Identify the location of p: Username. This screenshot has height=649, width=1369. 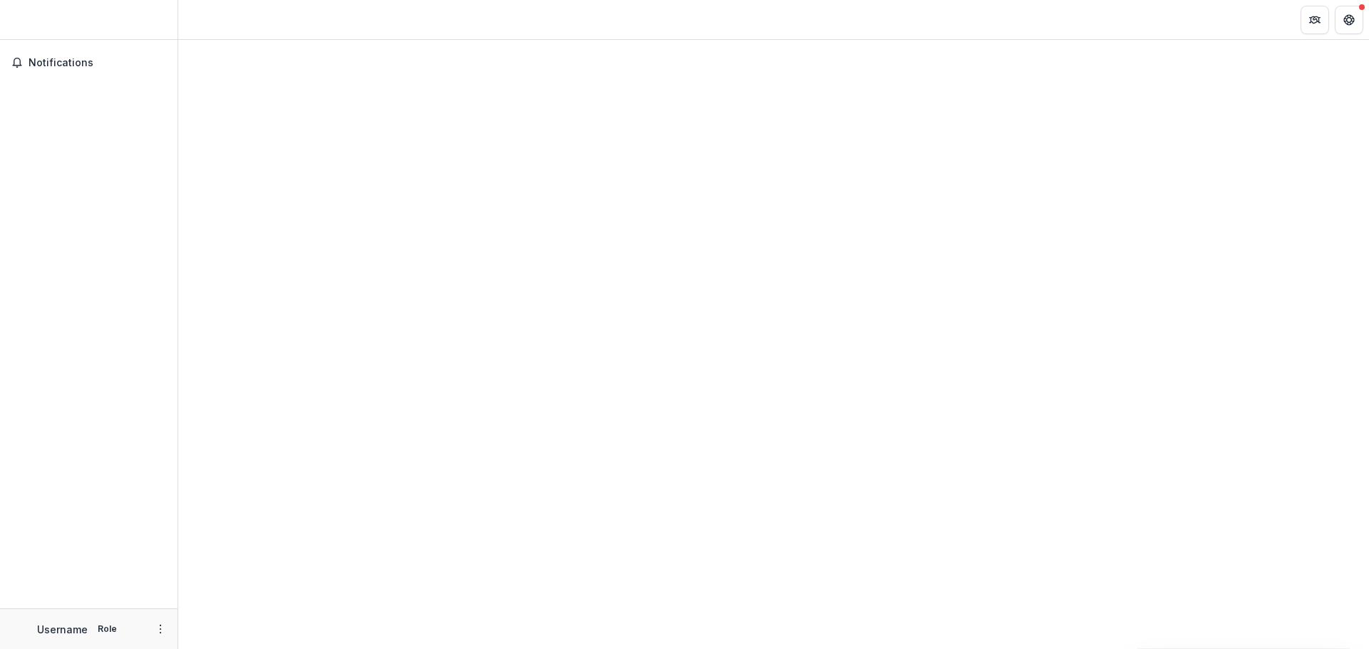
(62, 630).